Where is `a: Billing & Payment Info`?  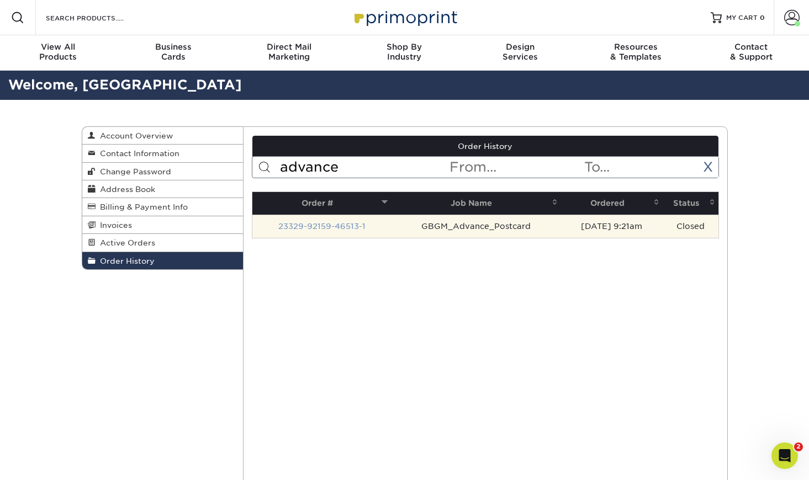
a: Billing & Payment Info is located at coordinates (163, 207).